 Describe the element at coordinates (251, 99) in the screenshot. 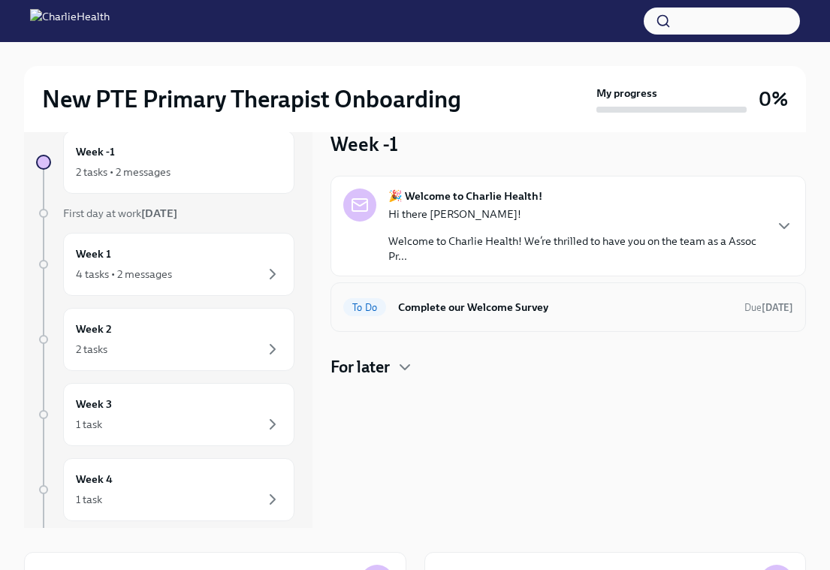

I see `h2: New PTE Primary Therapist Onboarding` at that location.